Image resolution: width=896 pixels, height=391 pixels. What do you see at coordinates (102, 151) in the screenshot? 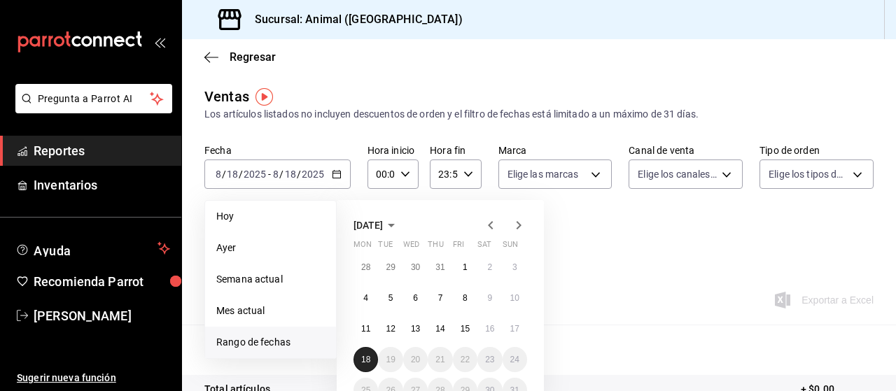
I see `span: Reportes` at bounding box center [102, 151].